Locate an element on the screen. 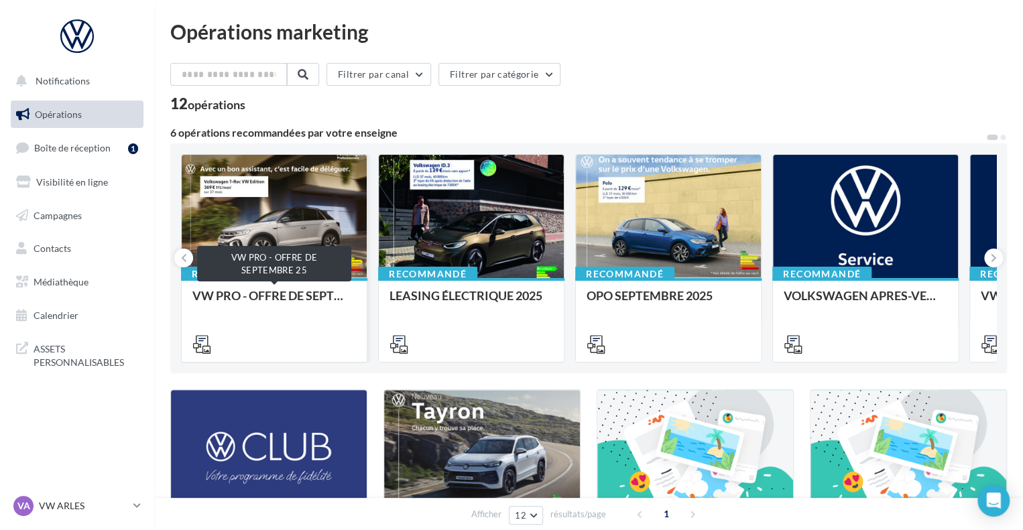 Image resolution: width=1023 pixels, height=530 pixels. a: Boîte de réception1 is located at coordinates (77, 147).